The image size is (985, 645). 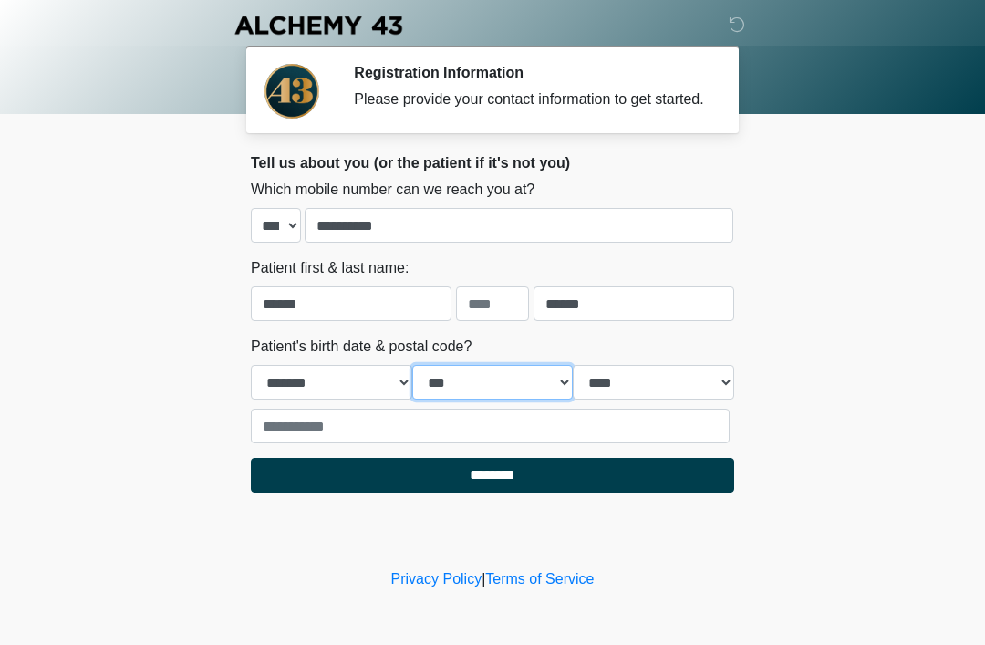 I want to click on h2: Tell us about you (or the patient if it's not you), so click(x=492, y=162).